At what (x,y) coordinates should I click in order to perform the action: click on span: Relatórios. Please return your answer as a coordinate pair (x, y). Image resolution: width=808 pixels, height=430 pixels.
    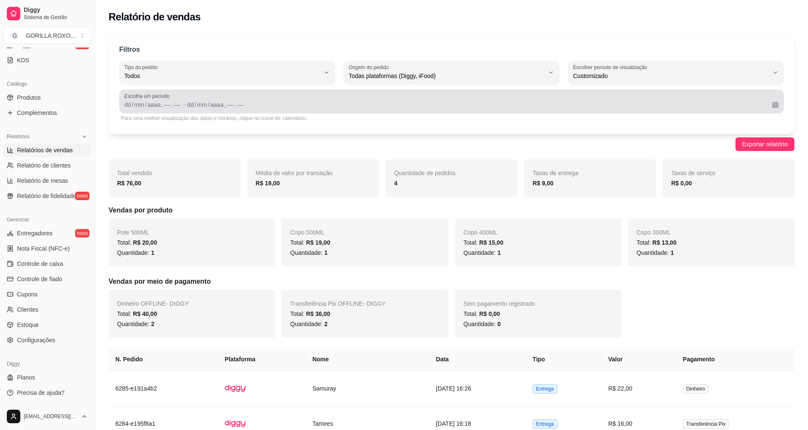
    Looking at the image, I should click on (18, 137).